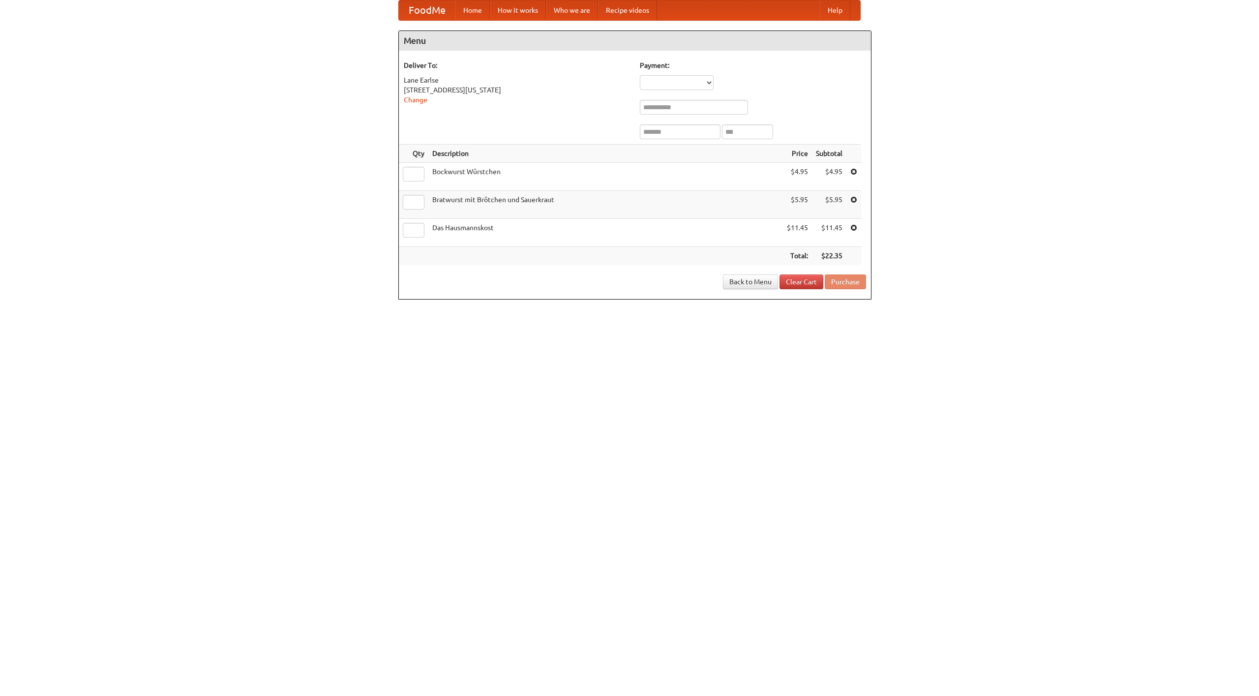  Describe the element at coordinates (801, 282) in the screenshot. I see `a: Clear Cart` at that location.